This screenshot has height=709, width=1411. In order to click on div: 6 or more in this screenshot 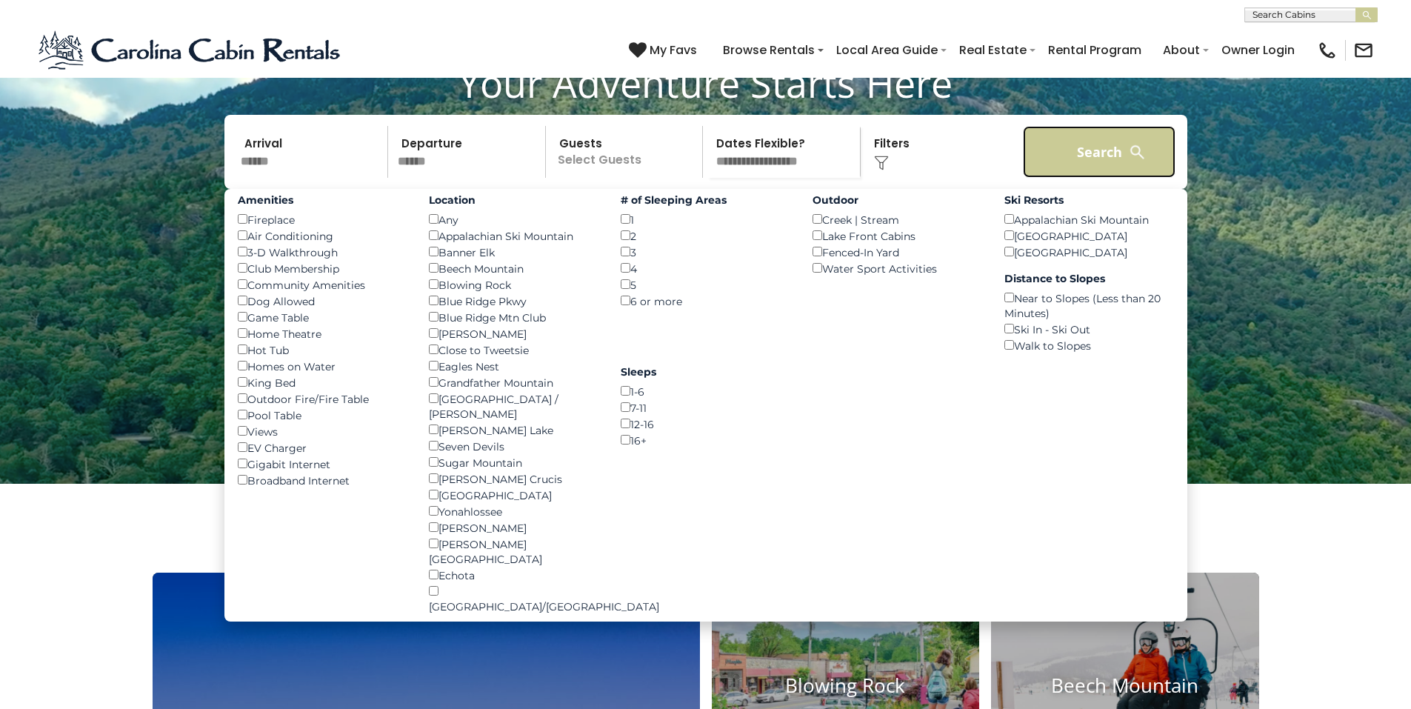, I will do `click(705, 301)`.